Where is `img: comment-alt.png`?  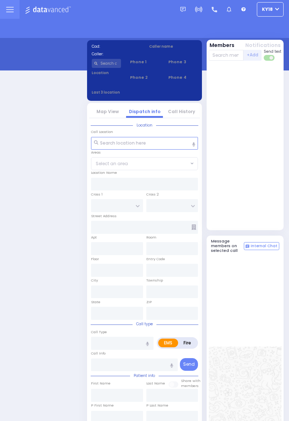 img: comment-alt.png is located at coordinates (248, 246).